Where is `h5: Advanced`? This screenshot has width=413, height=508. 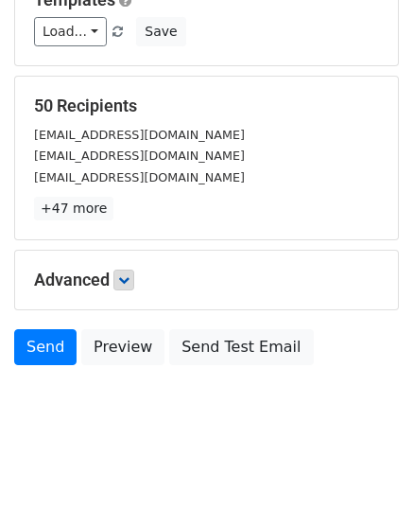 h5: Advanced is located at coordinates (206, 280).